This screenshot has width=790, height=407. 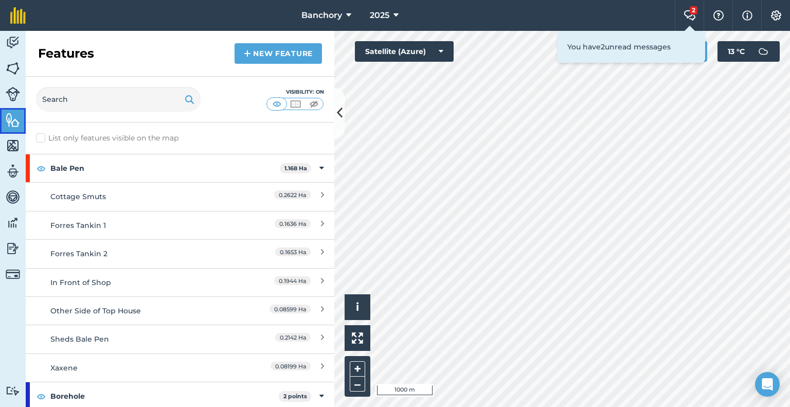 What do you see at coordinates (66, 53) in the screenshot?
I see `h2: Features` at bounding box center [66, 53].